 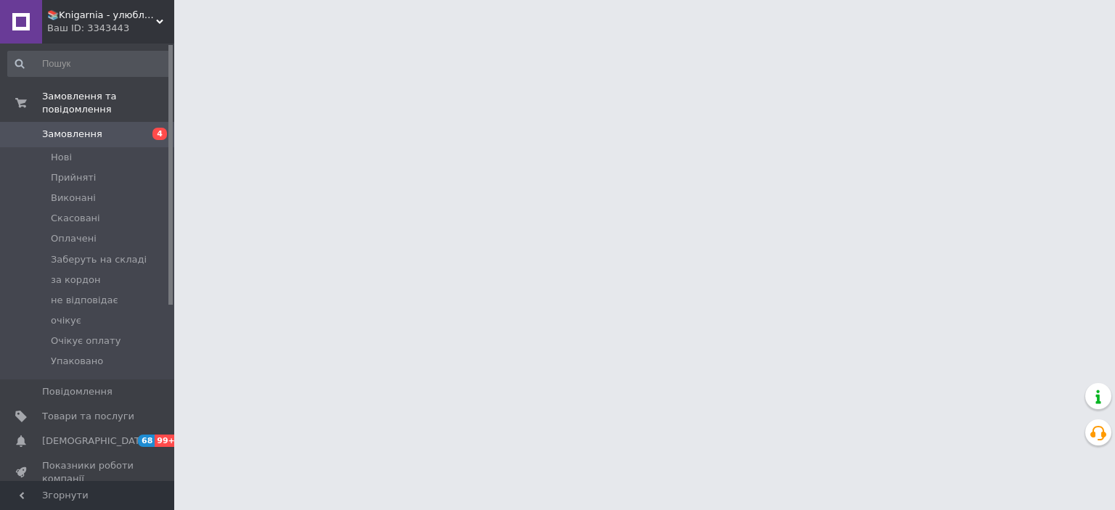 I want to click on span: Виконані, so click(x=73, y=198).